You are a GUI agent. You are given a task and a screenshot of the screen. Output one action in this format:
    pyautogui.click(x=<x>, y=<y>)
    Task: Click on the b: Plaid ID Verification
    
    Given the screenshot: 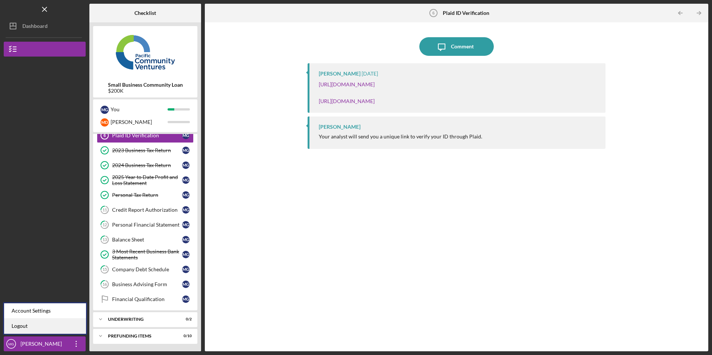 What is the action you would take?
    pyautogui.click(x=466, y=13)
    